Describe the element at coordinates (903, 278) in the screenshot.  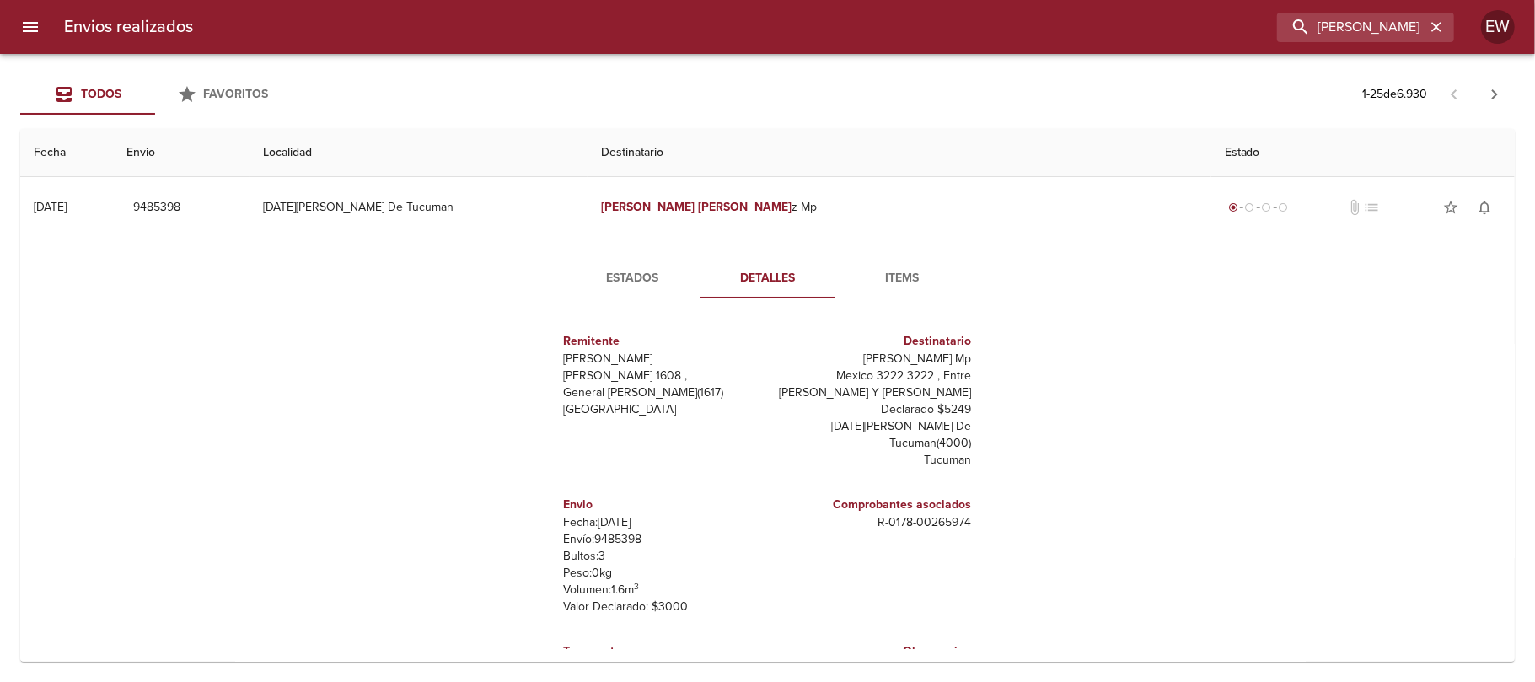
I see `span: Items` at that location.